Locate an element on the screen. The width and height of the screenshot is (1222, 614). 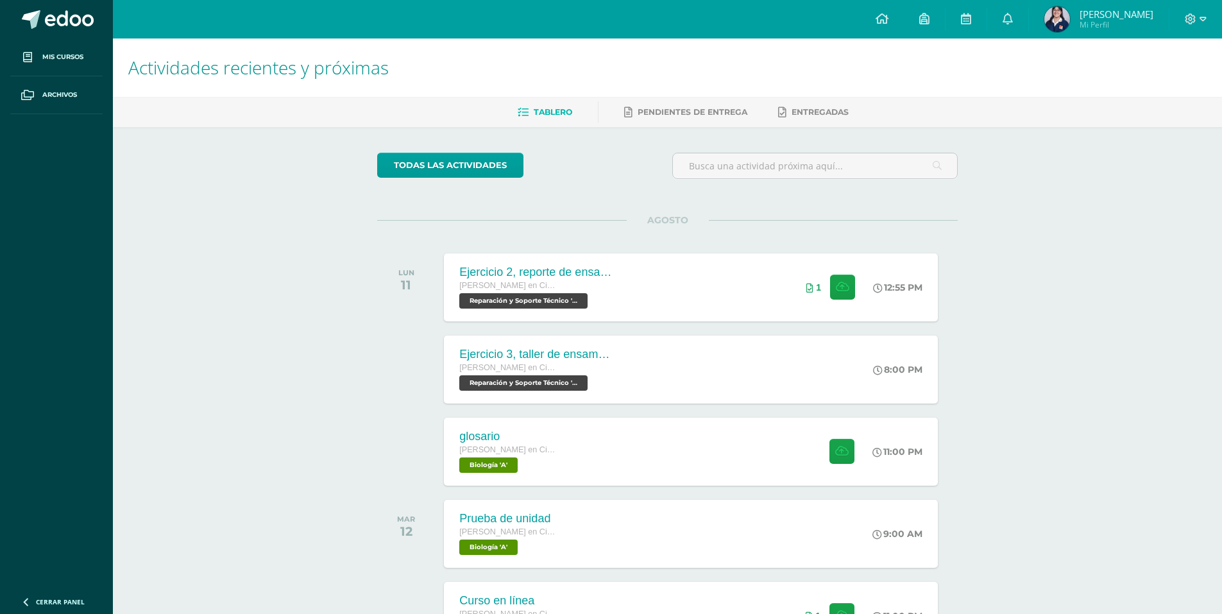
div: 12:55 PM is located at coordinates (897, 287).